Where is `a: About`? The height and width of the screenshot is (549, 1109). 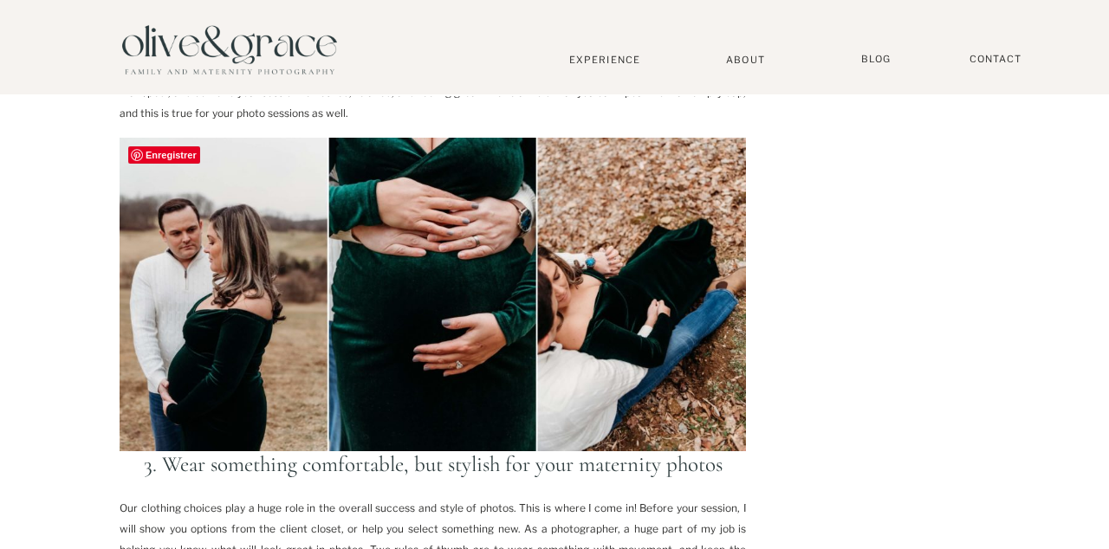 a: About is located at coordinates (745, 59).